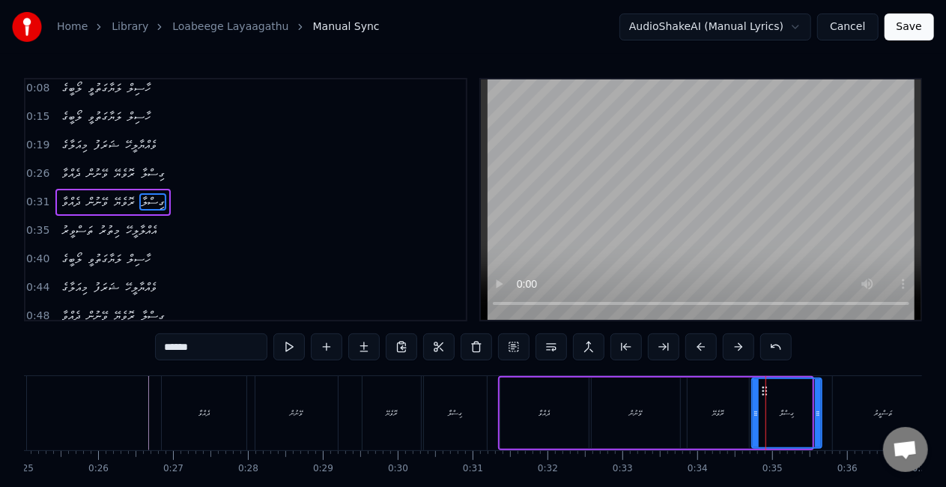 The height and width of the screenshot is (487, 946). I want to click on span: 0:40, so click(37, 259).